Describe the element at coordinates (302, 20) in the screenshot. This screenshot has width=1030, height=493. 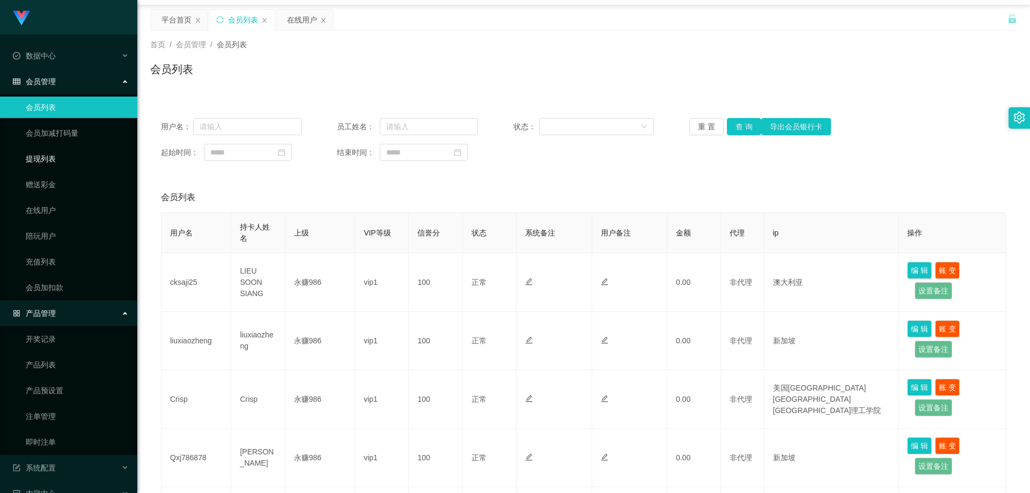
I see `div: 在线用户` at that location.